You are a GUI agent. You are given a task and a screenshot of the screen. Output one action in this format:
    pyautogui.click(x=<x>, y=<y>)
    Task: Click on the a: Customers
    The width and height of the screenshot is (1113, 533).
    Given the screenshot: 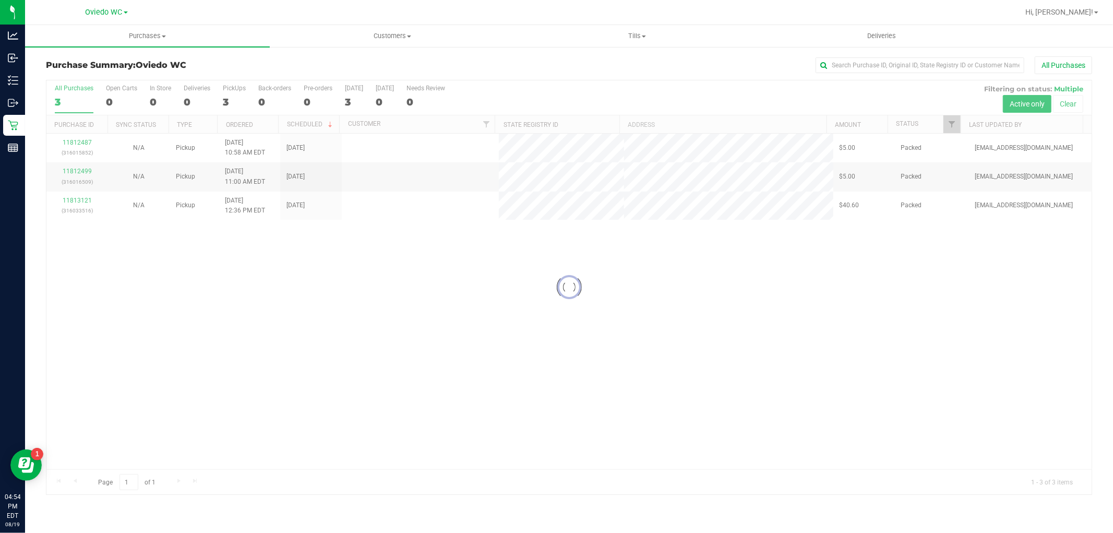 What is the action you would take?
    pyautogui.click(x=392, y=36)
    